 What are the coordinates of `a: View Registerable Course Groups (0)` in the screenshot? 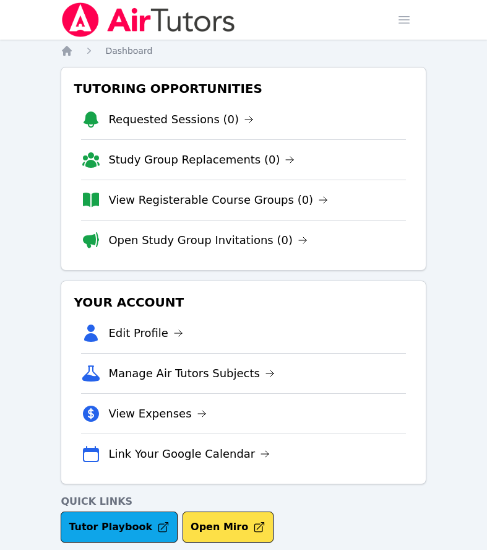 It's located at (218, 200).